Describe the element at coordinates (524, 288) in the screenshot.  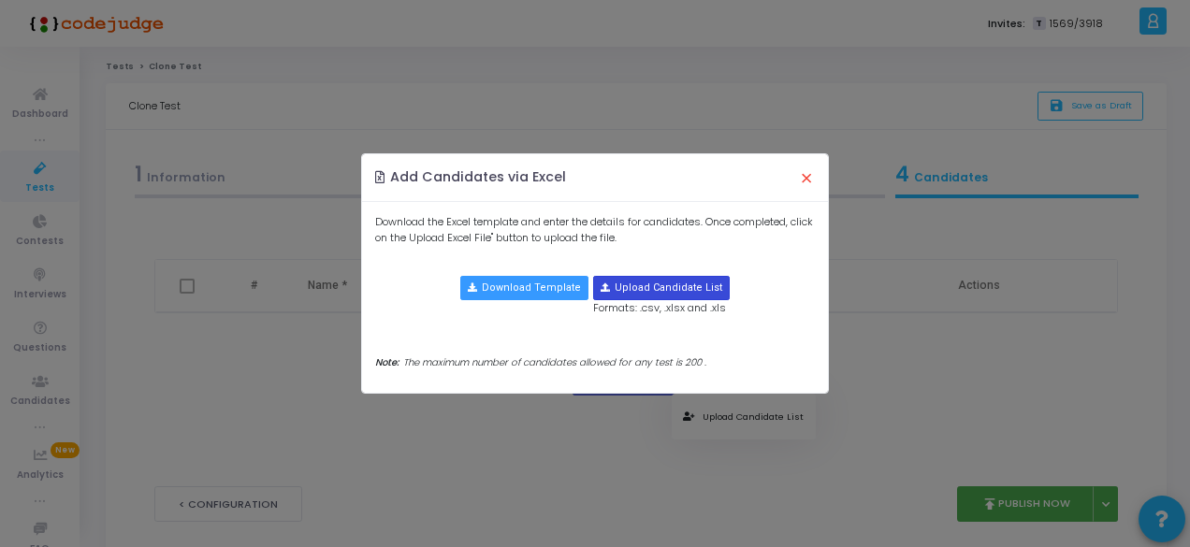
I see `button: Download Template` at that location.